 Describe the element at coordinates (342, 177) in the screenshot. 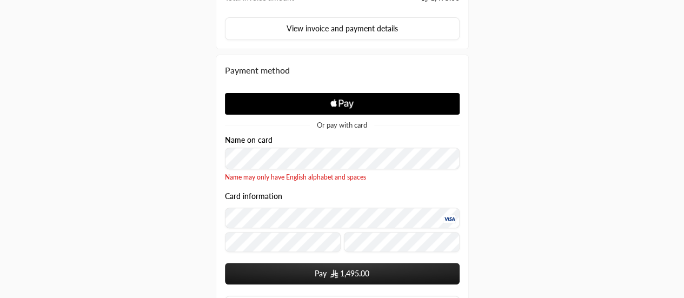

I see `p: Name may only have English alphabet and spaces` at that location.